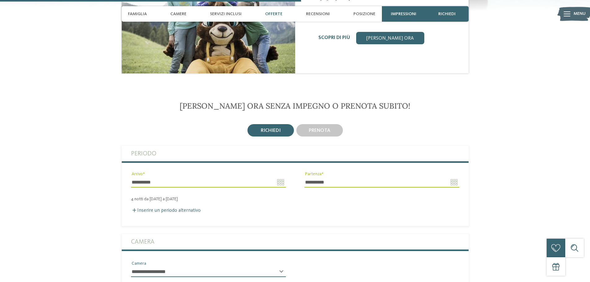 The image size is (590, 282). I want to click on span: prenota, so click(320, 131).